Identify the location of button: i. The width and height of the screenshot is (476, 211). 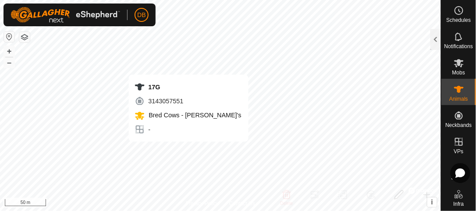
(432, 202).